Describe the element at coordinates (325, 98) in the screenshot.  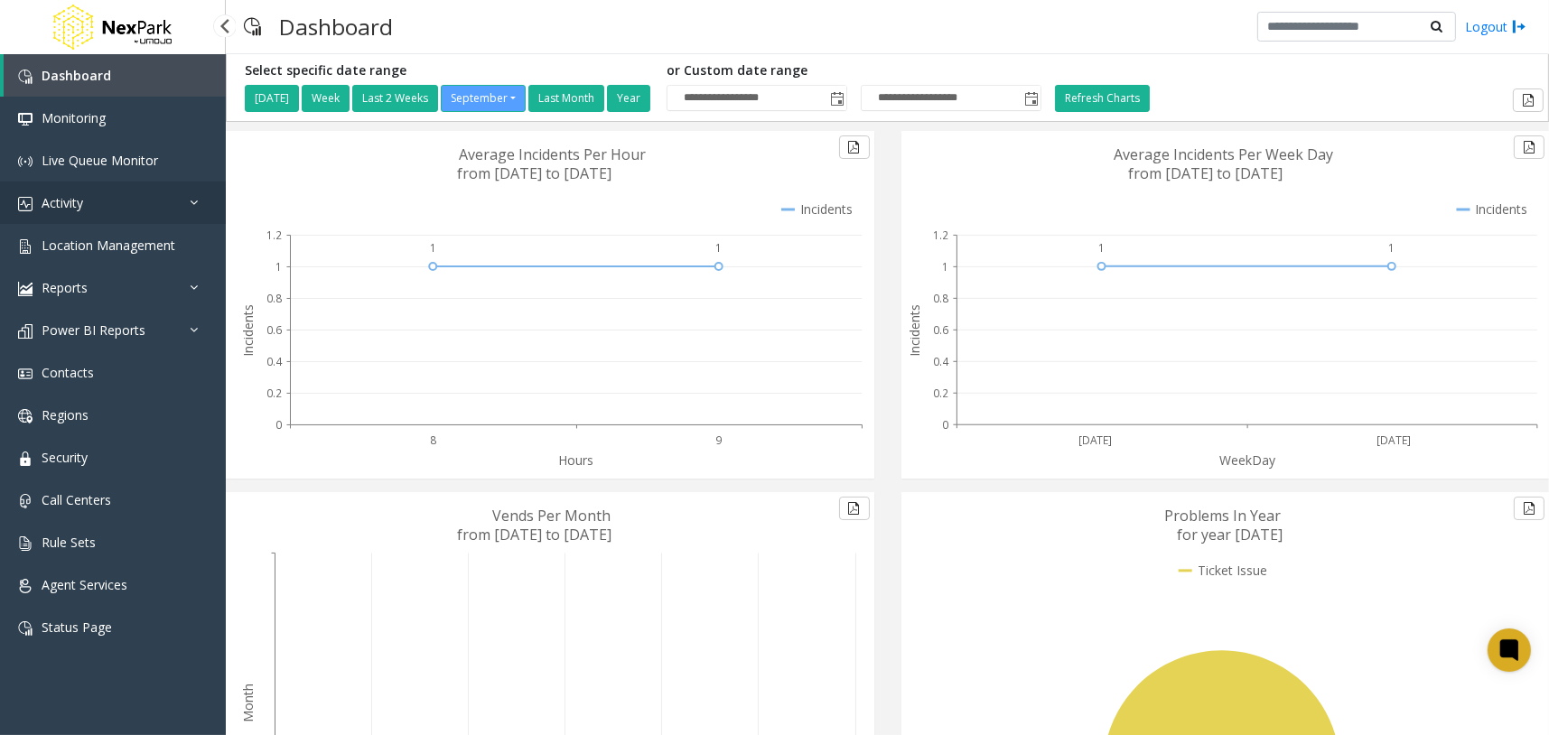
I see `button: Week` at that location.